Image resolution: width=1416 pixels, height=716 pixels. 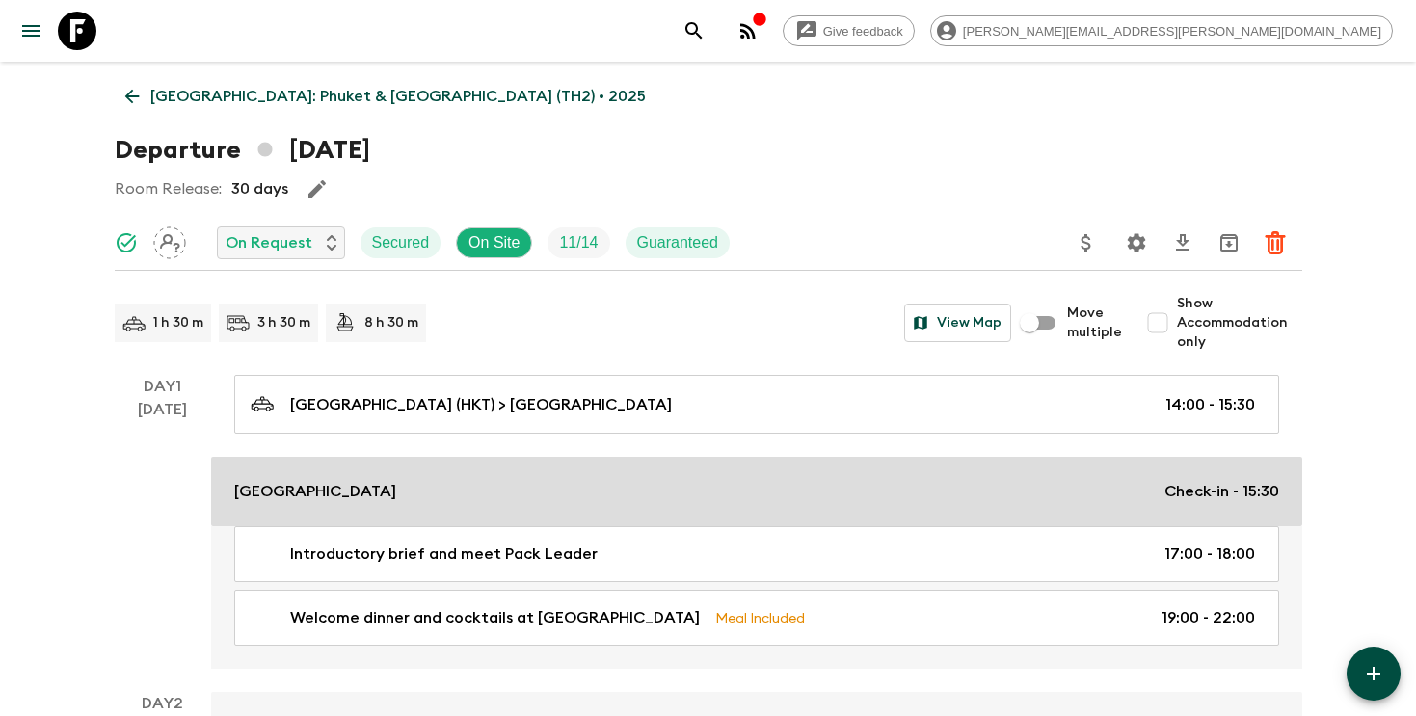 I want to click on p: 8 h 30 m, so click(x=391, y=323).